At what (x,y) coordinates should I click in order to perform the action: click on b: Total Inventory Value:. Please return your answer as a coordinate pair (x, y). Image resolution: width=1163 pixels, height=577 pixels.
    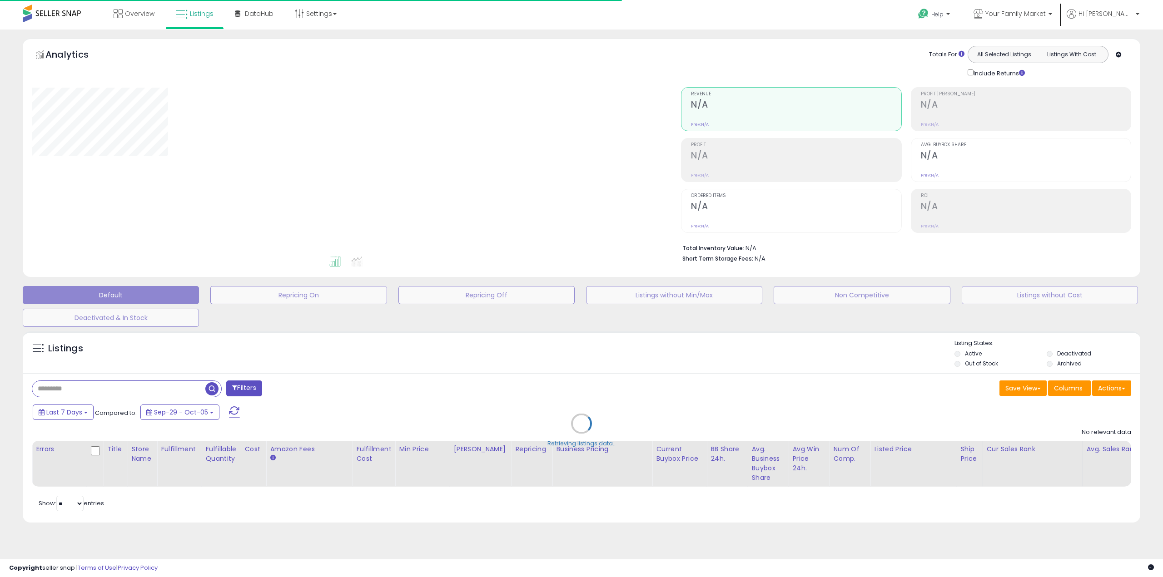
    Looking at the image, I should click on (713, 248).